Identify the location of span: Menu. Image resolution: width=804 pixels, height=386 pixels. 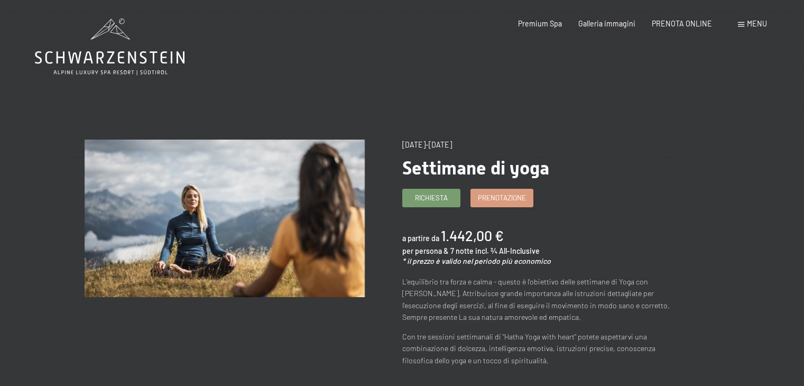
(757, 23).